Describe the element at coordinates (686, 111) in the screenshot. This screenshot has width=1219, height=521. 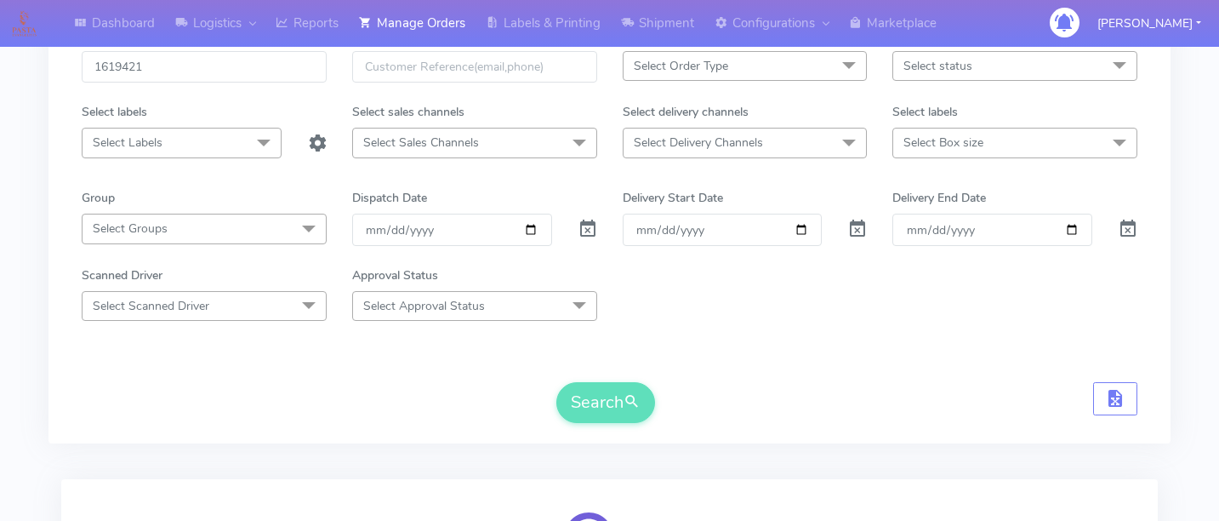
I see `label: Select delivery channels` at that location.